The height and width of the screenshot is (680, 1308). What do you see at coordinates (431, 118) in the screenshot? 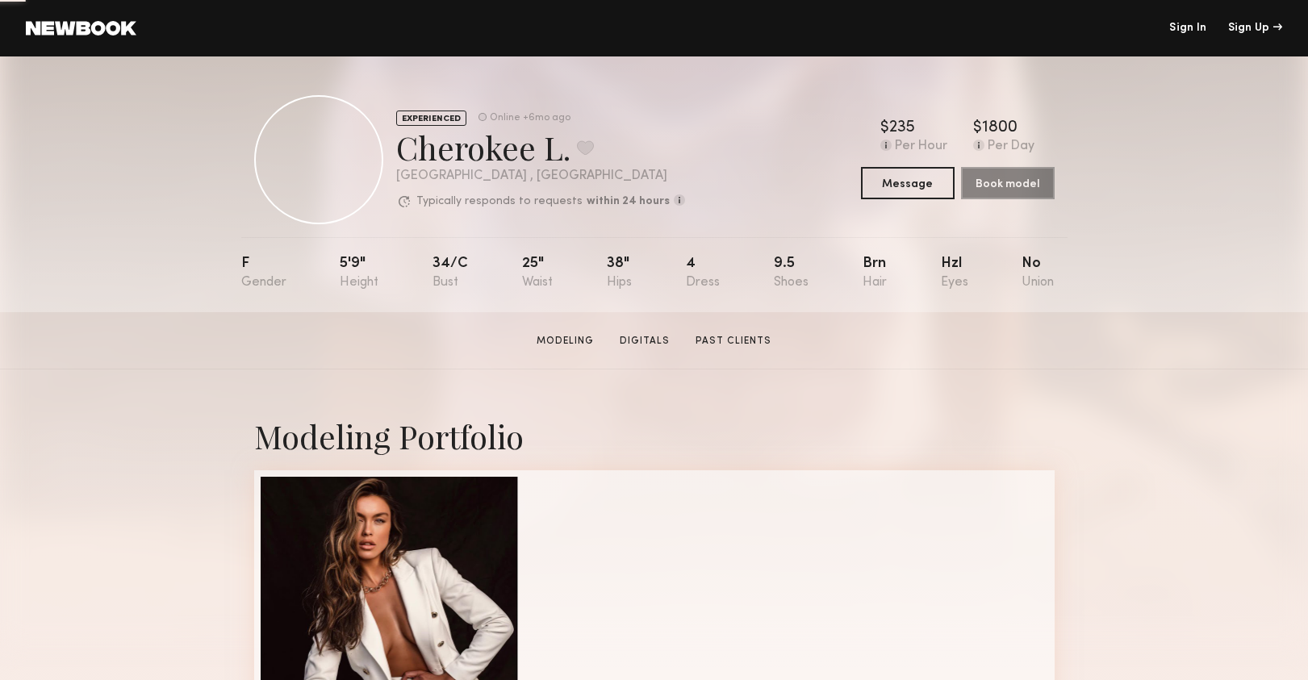
I see `div: EXPERIENCED` at bounding box center [431, 118].